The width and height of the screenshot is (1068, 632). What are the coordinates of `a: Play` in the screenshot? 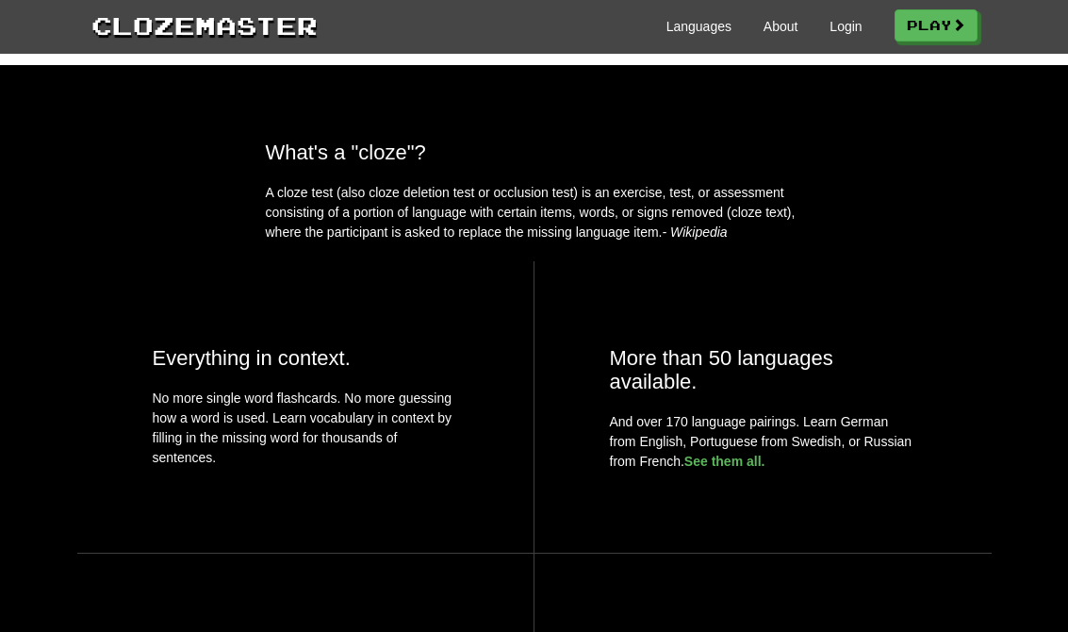 It's located at (936, 25).